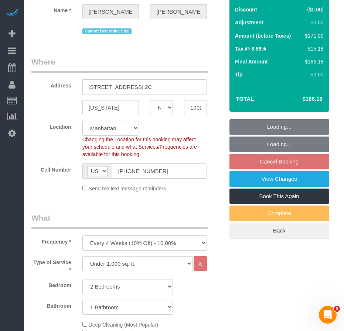 The width and height of the screenshot is (344, 331). I want to click on div: ($0.00), so click(313, 10).